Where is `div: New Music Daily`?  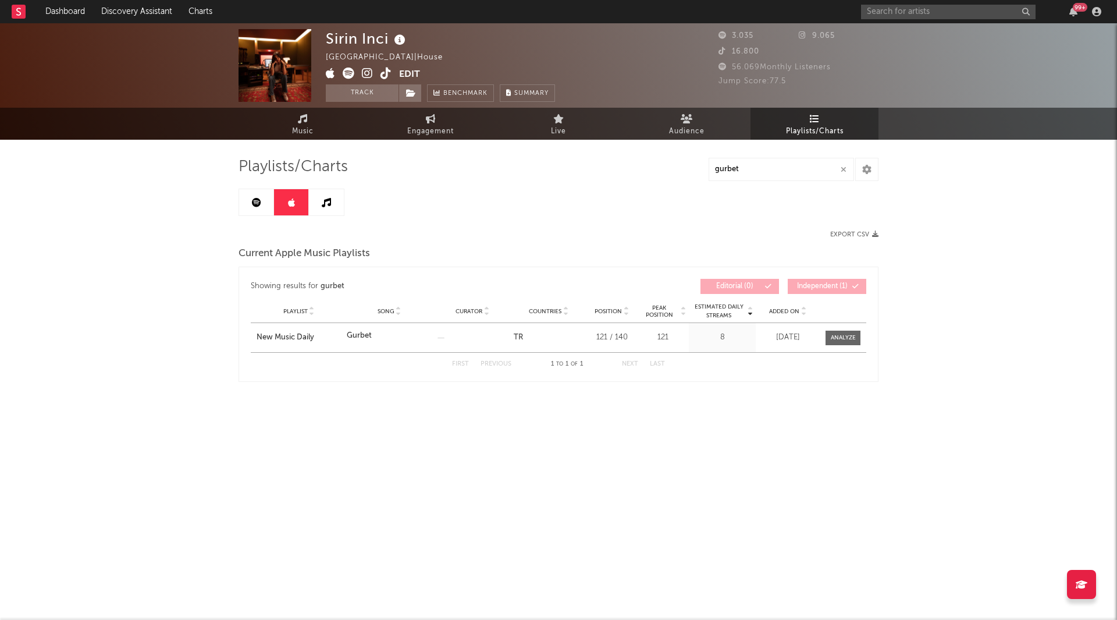 div: New Music Daily is located at coordinates (298, 337).